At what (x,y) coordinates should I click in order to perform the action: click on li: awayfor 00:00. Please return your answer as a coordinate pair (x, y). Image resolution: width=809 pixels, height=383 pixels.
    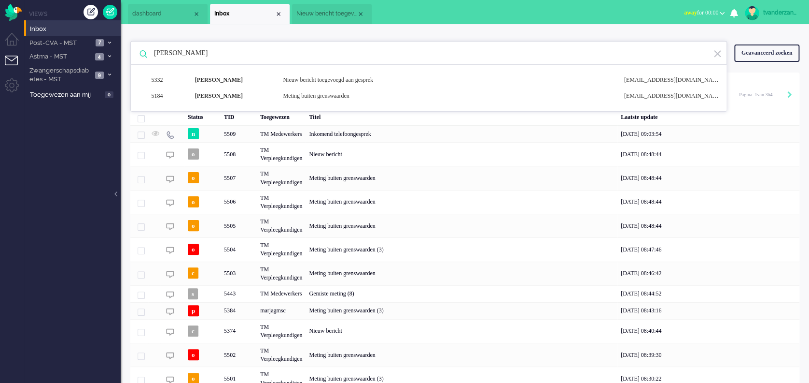
    Looking at the image, I should click on (705, 14).